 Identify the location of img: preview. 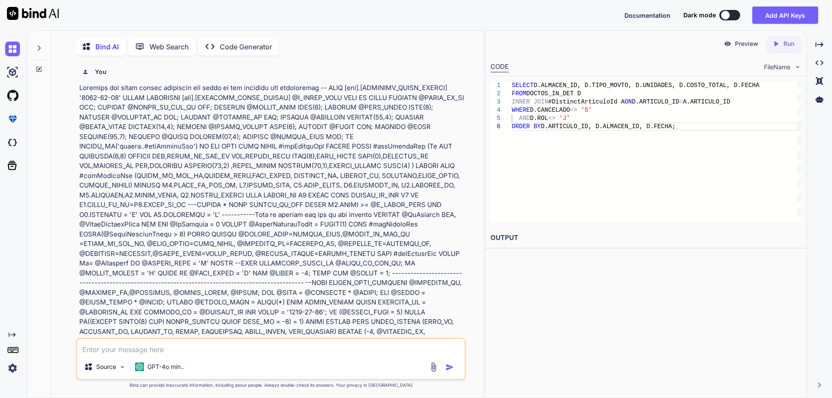
(728, 44).